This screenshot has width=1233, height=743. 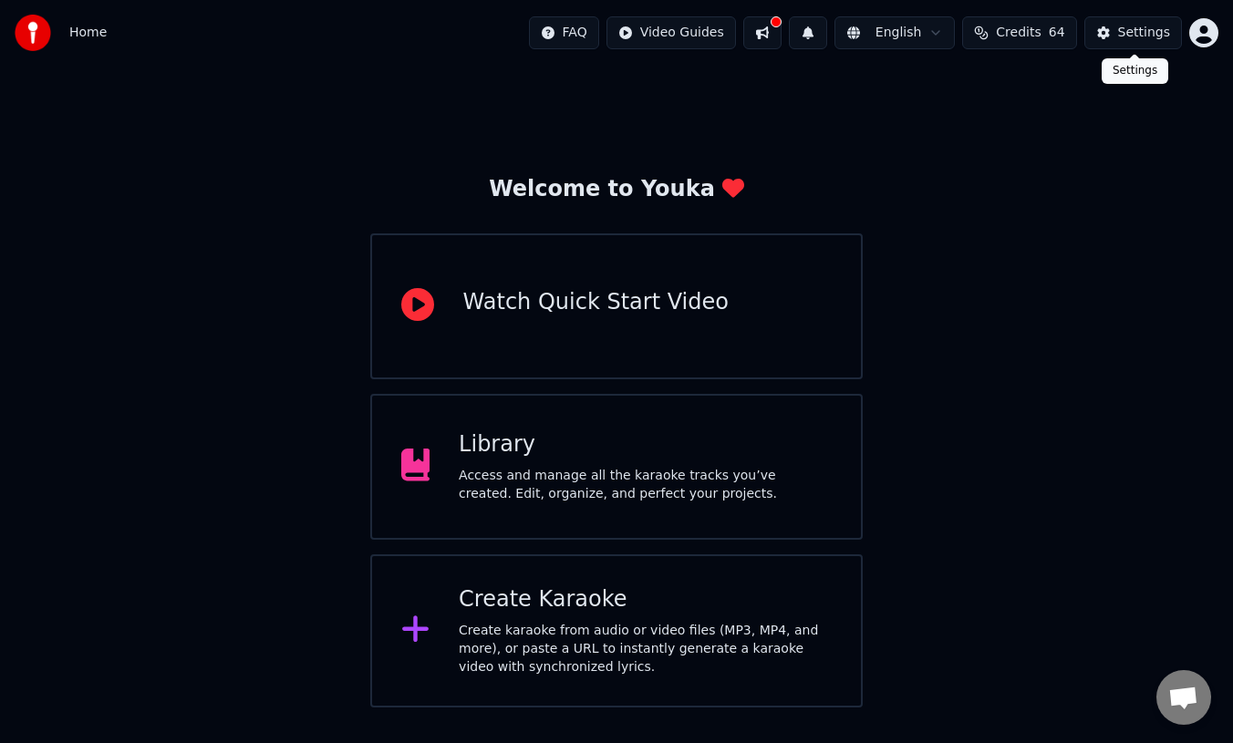 I want to click on div: Library, so click(x=645, y=445).